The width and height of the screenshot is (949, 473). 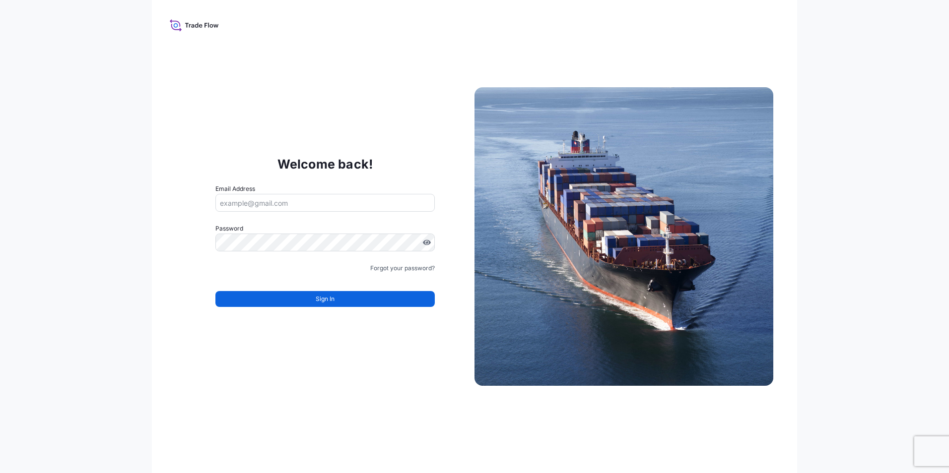 What do you see at coordinates (325, 229) in the screenshot?
I see `label: Password` at bounding box center [325, 229].